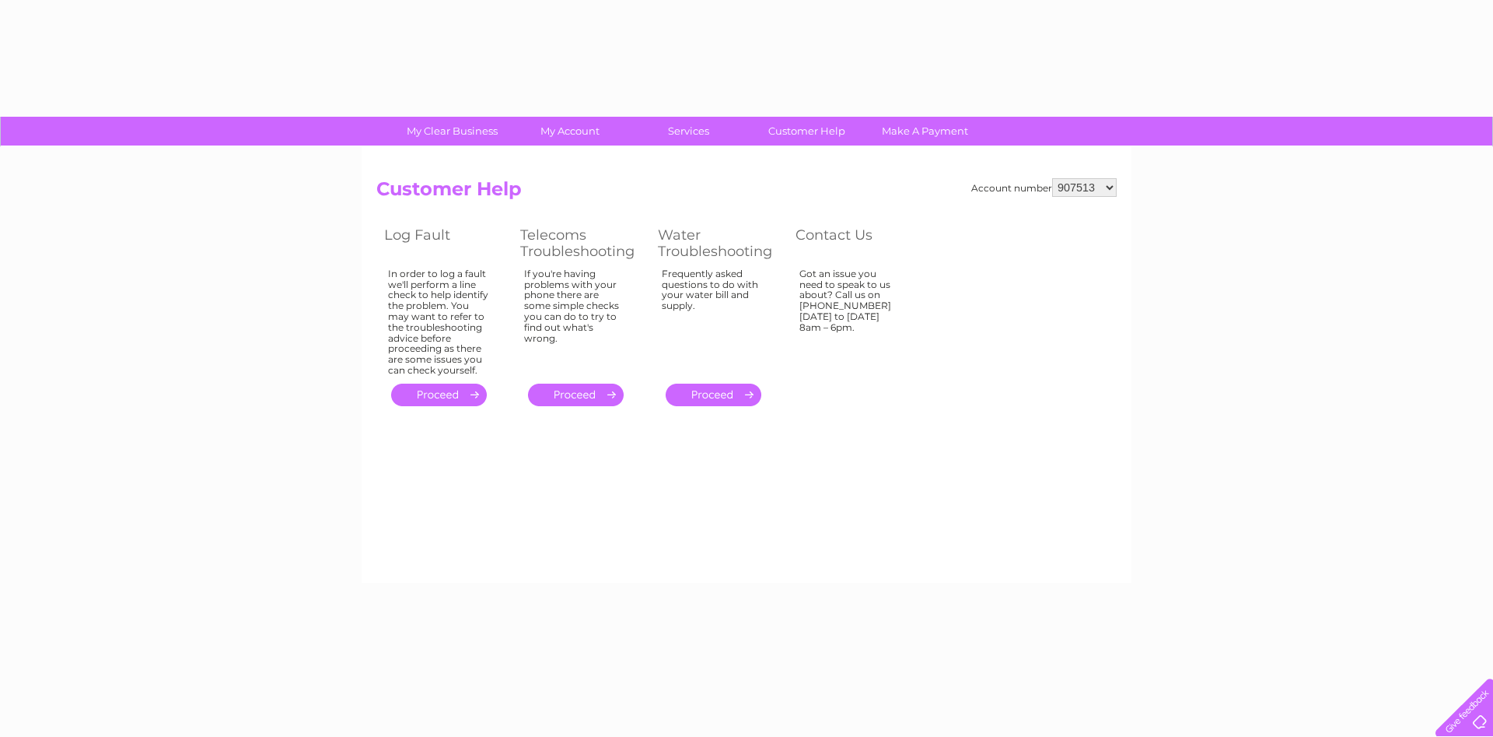  Describe the element at coordinates (719, 243) in the screenshot. I see `th: Water Troubleshooting` at that location.